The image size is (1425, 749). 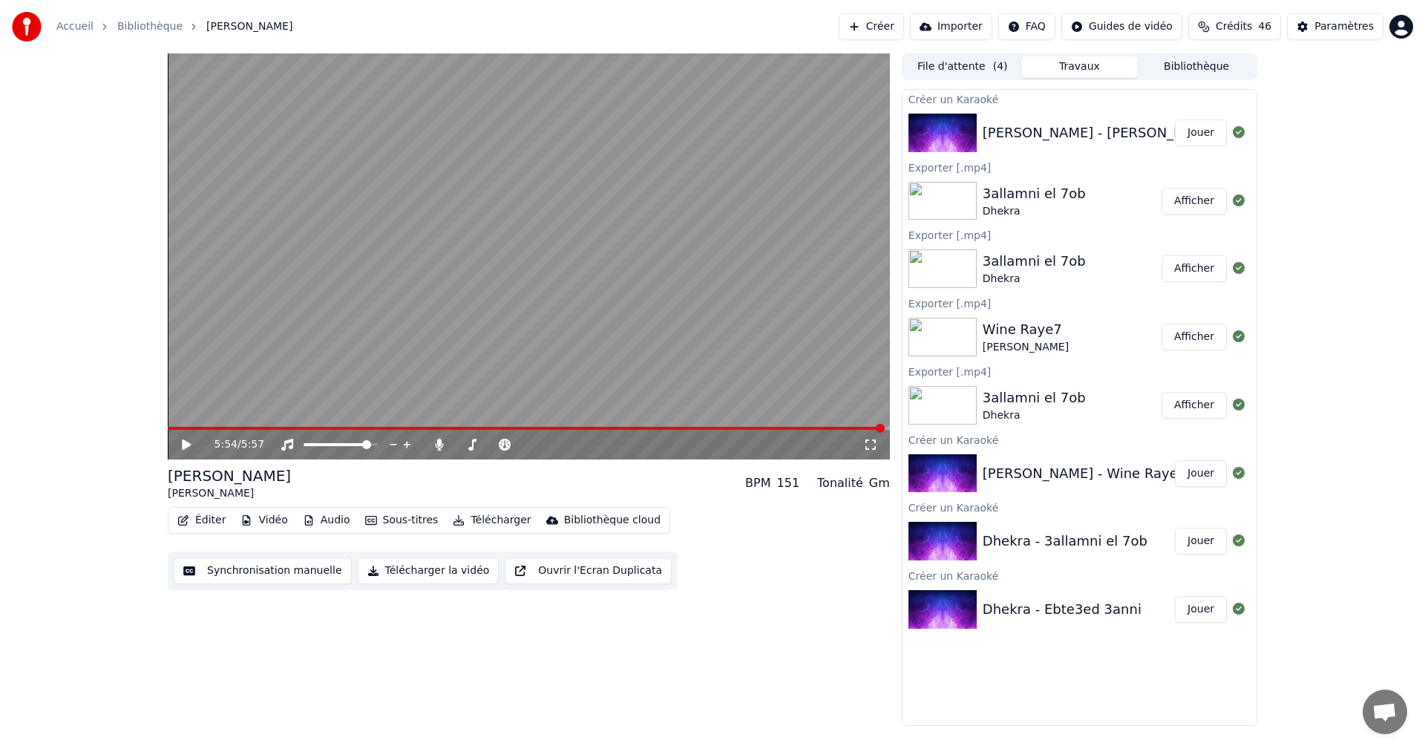 I want to click on div: Wine Raye7, so click(x=1026, y=330).